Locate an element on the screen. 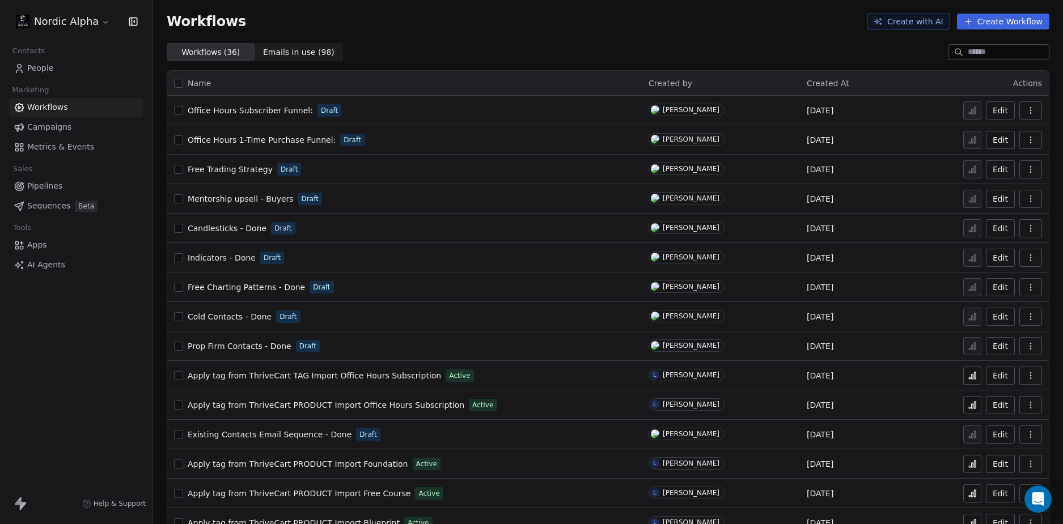  span: Sales is located at coordinates (23, 169).